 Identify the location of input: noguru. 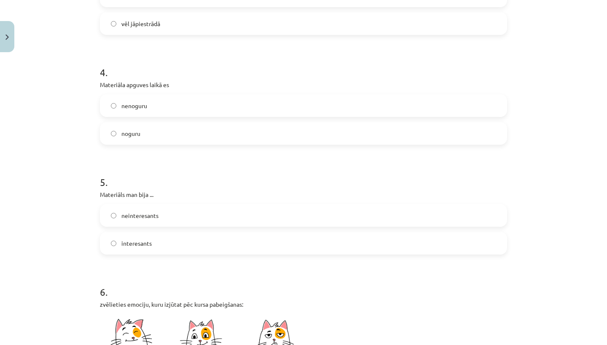
(113, 134).